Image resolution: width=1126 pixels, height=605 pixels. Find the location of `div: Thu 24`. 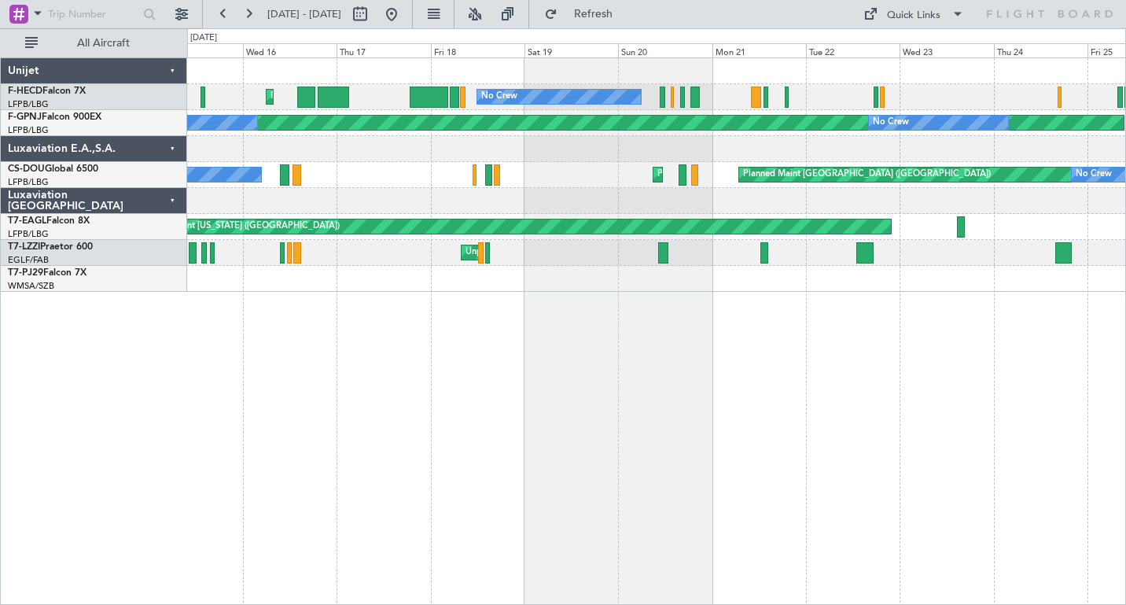

div: Thu 24 is located at coordinates (1041, 50).